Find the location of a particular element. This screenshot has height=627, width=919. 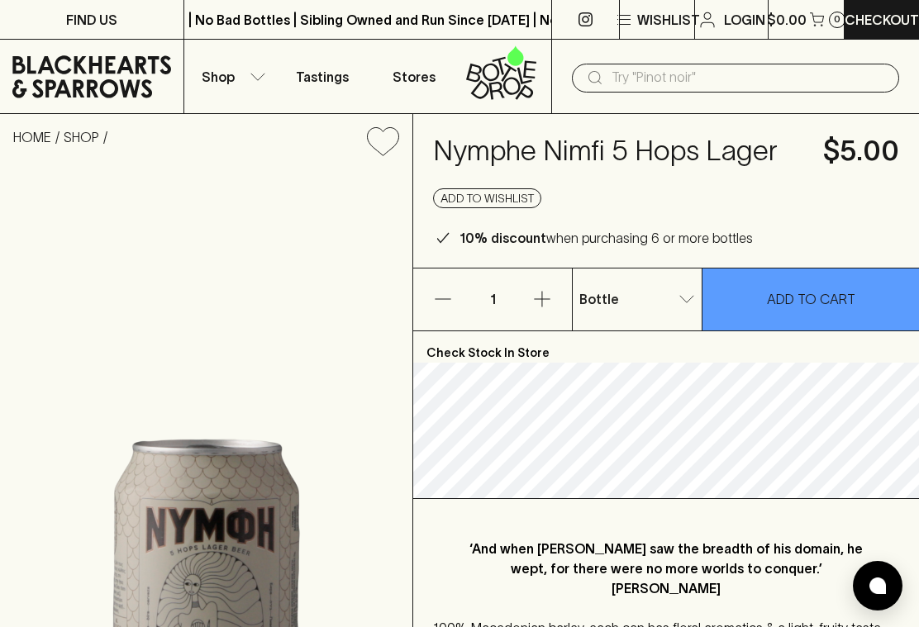

img: bubble-icon is located at coordinates (877, 586).